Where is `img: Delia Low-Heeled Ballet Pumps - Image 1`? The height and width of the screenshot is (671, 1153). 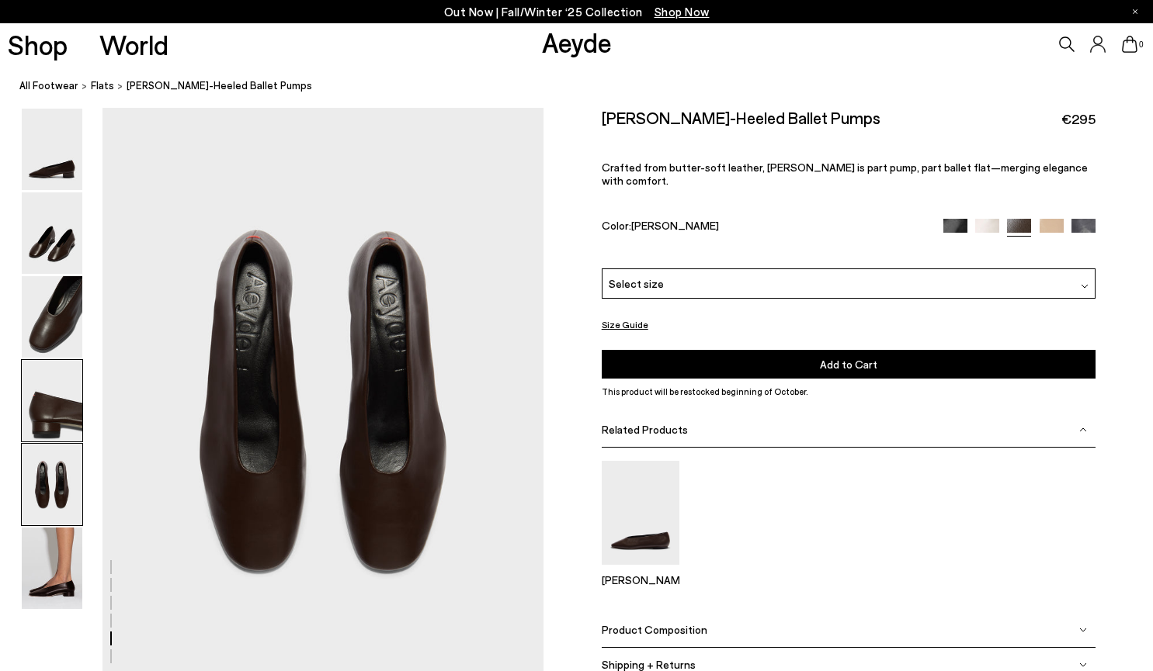 img: Delia Low-Heeled Ballet Pumps - Image 1 is located at coordinates (52, 149).